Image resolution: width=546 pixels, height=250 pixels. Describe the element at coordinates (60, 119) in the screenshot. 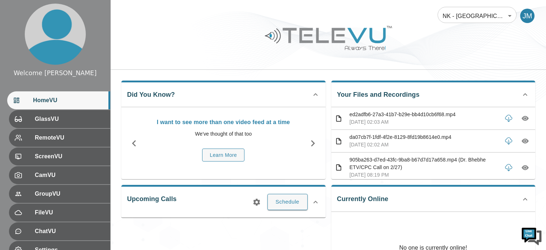

I see `div: GlassVU` at that location.